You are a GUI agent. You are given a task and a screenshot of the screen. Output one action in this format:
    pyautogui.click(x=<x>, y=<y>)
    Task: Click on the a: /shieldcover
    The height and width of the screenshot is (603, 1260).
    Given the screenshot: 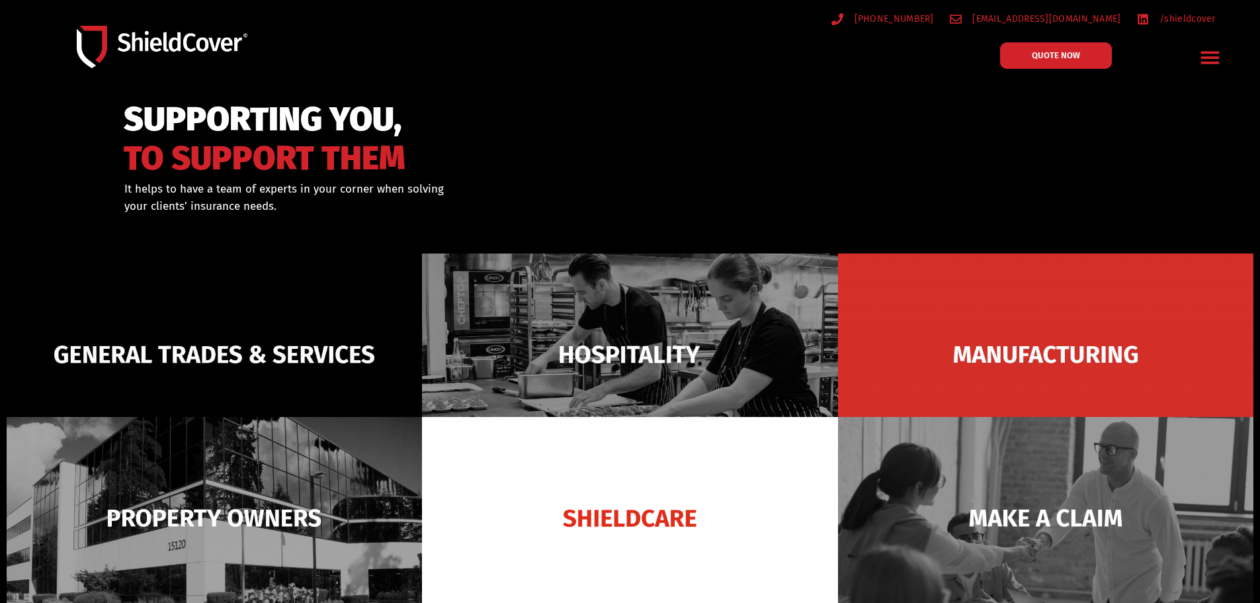 What is the action you would take?
    pyautogui.click(x=1176, y=19)
    